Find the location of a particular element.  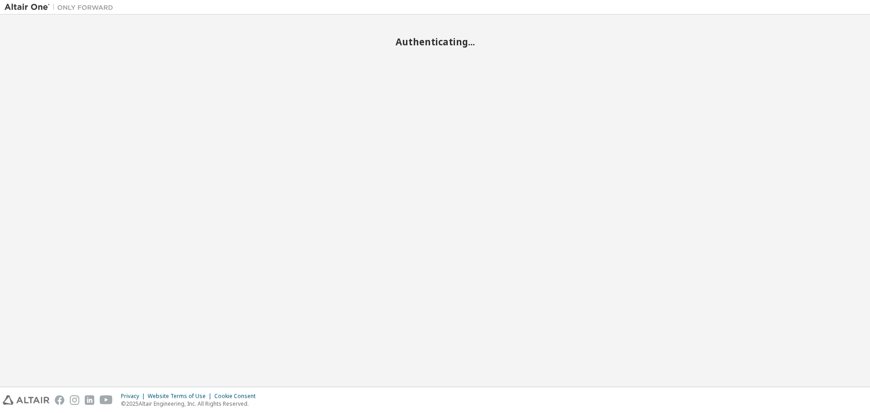

h2: Authenticating... is located at coordinates (435, 42).